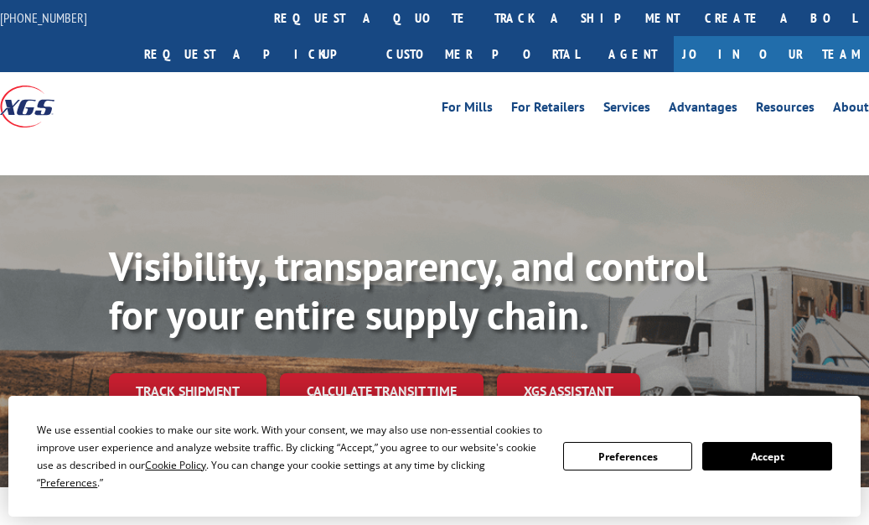 The image size is (869, 525). Describe the element at coordinates (382, 391) in the screenshot. I see `a: Calculate transit time` at that location.